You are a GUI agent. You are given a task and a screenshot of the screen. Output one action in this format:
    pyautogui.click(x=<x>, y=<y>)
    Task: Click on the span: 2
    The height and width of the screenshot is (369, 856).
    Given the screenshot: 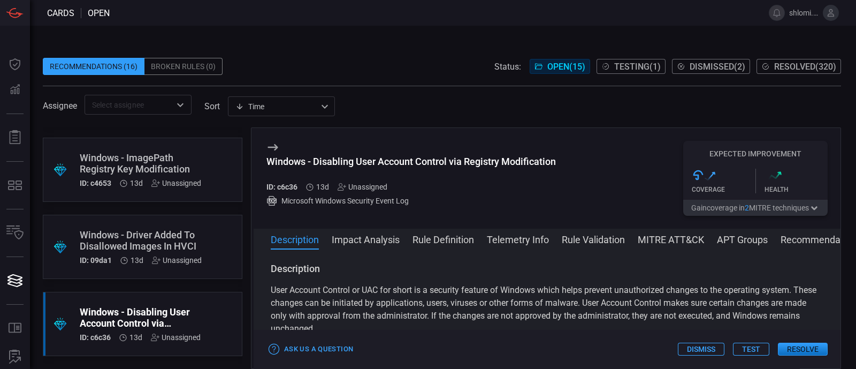 What is the action you would take?
    pyautogui.click(x=747, y=208)
    